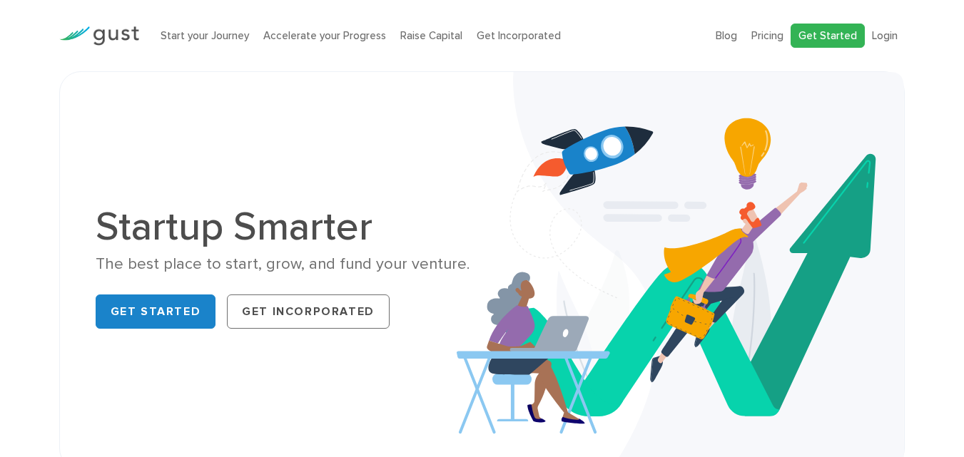 The image size is (964, 457). I want to click on h1: Startup Smarter, so click(283, 227).